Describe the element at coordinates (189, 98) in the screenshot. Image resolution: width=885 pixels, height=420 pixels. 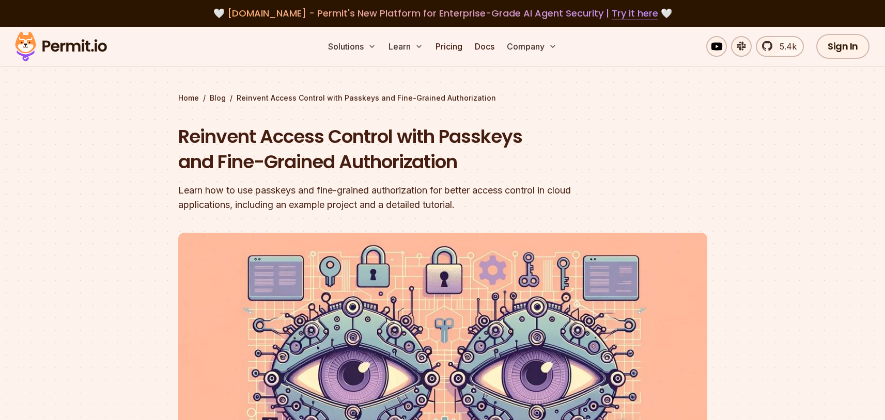
I see `a: Home` at that location.